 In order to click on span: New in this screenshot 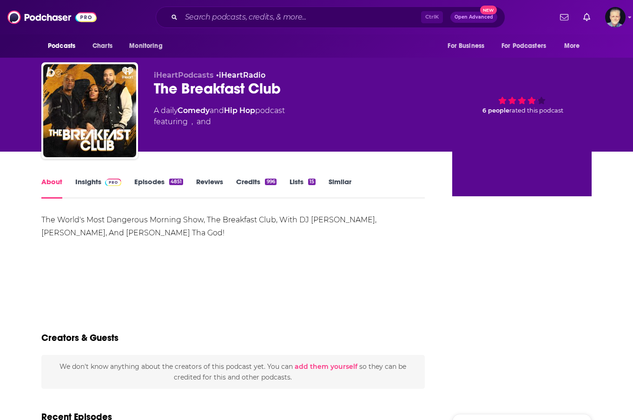, I will do `click(489, 10)`.